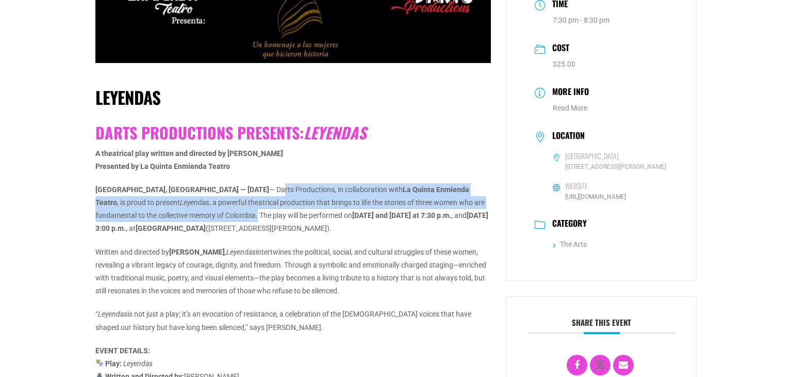 The height and width of the screenshot is (377, 792). I want to click on p: — Darts Productions, in collaboration with , is proud to present , a powerful theatrical producti..., so click(293, 209).